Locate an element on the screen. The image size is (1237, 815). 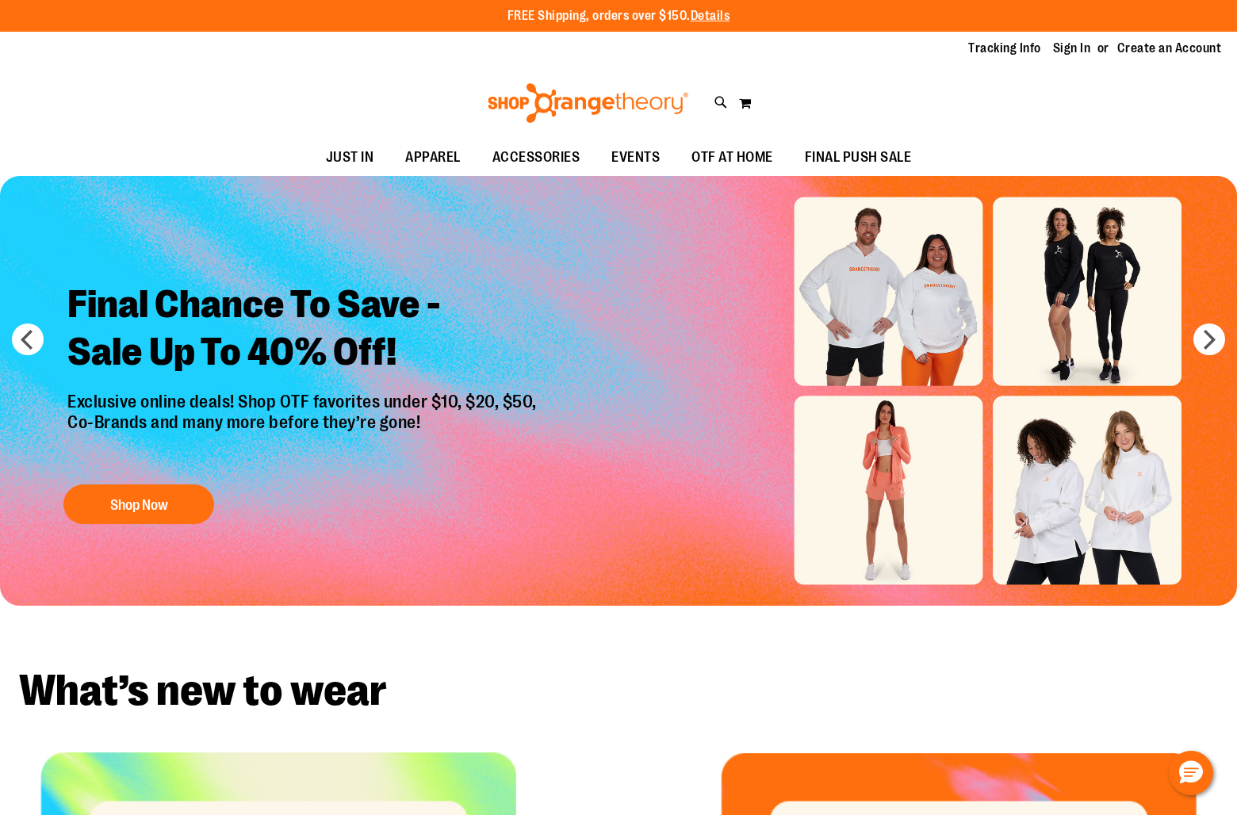
span: ACCESSORIES is located at coordinates (536, 157).